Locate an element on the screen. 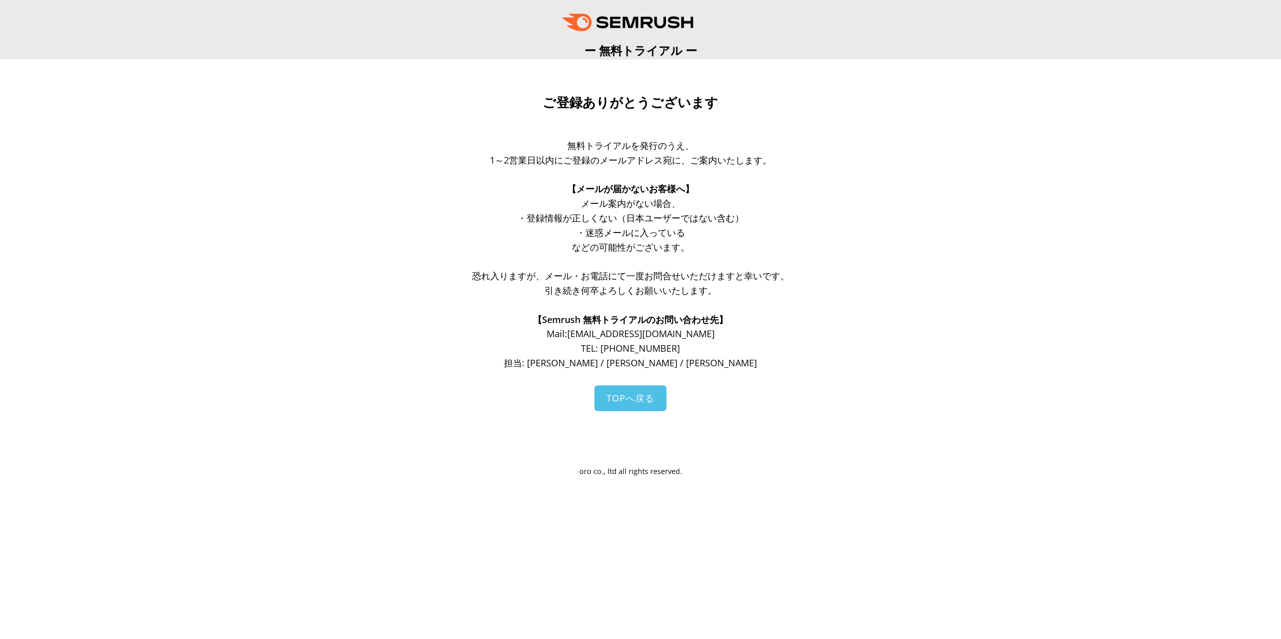 This screenshot has height=639, width=1281. span: ご登録ありがとうございます is located at coordinates (630, 103).